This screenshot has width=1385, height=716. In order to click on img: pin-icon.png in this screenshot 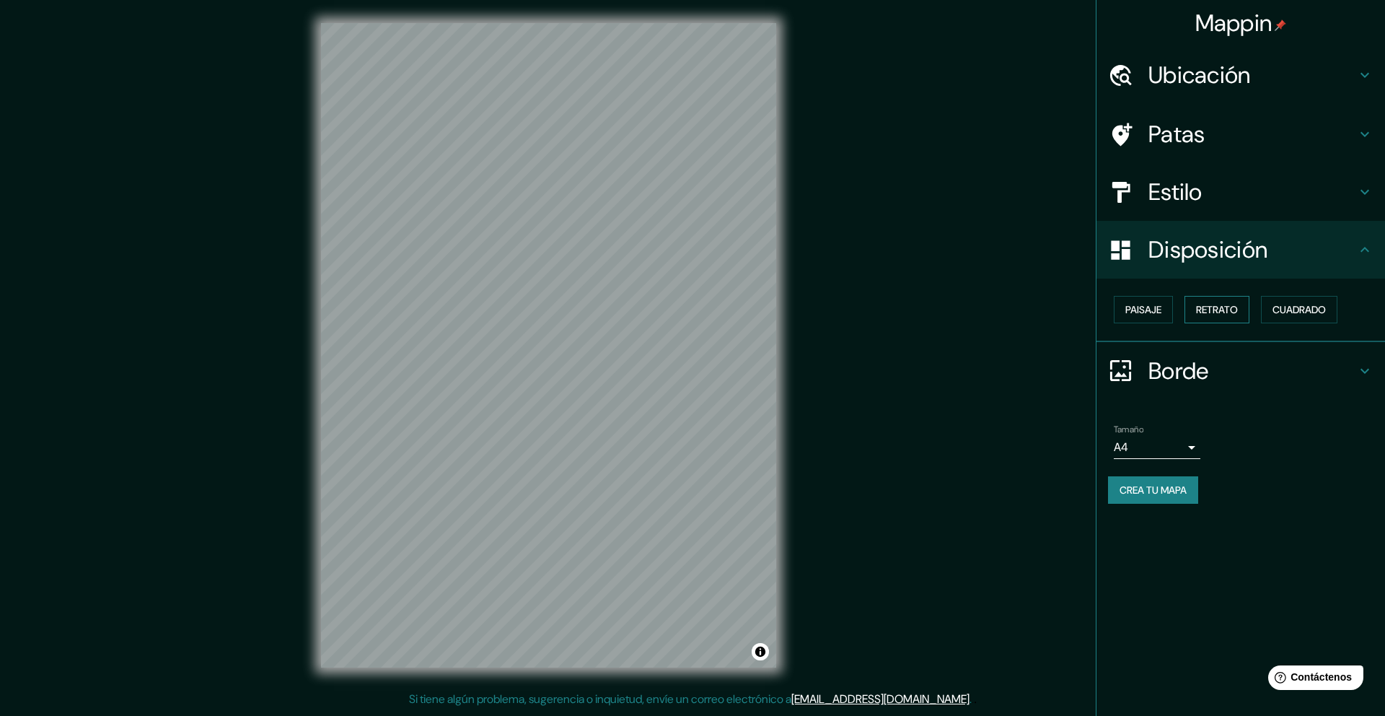, I will do `click(1281, 25)`.